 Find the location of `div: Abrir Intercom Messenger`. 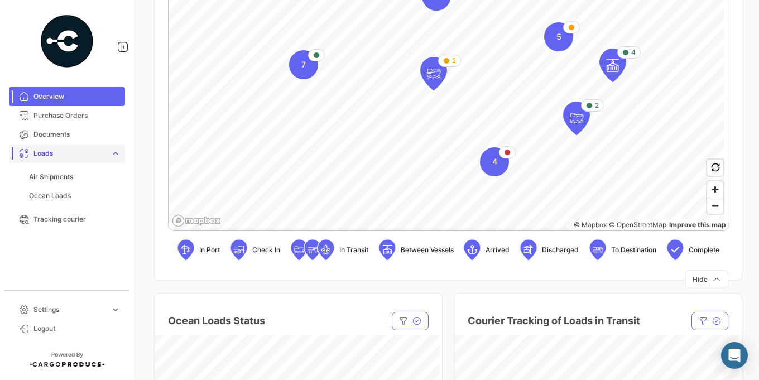

div: Abrir Intercom Messenger is located at coordinates (735, 356).